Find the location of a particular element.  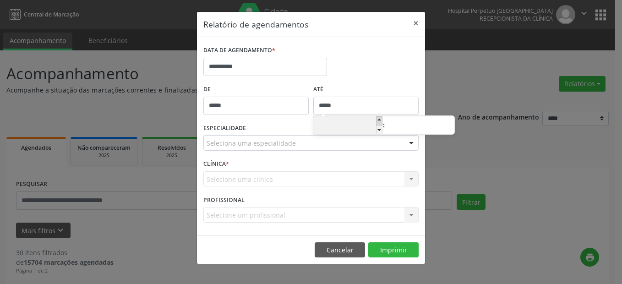

label: DATA DE AGENDAMENTO is located at coordinates (239, 50).